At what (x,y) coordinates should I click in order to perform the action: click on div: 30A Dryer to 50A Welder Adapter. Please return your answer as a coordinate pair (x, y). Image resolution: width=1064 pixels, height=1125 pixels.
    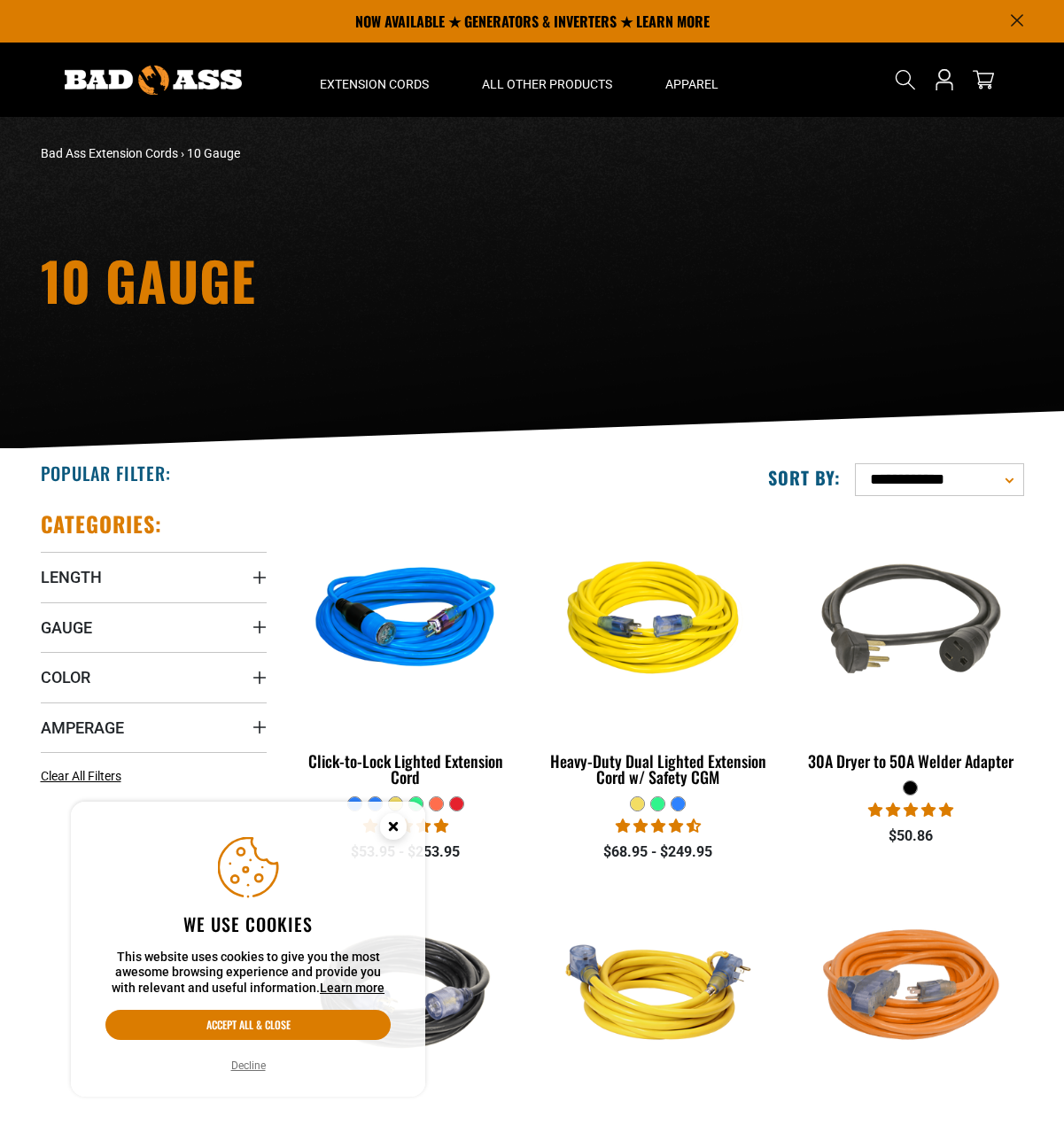
    Looking at the image, I should click on (909, 761).